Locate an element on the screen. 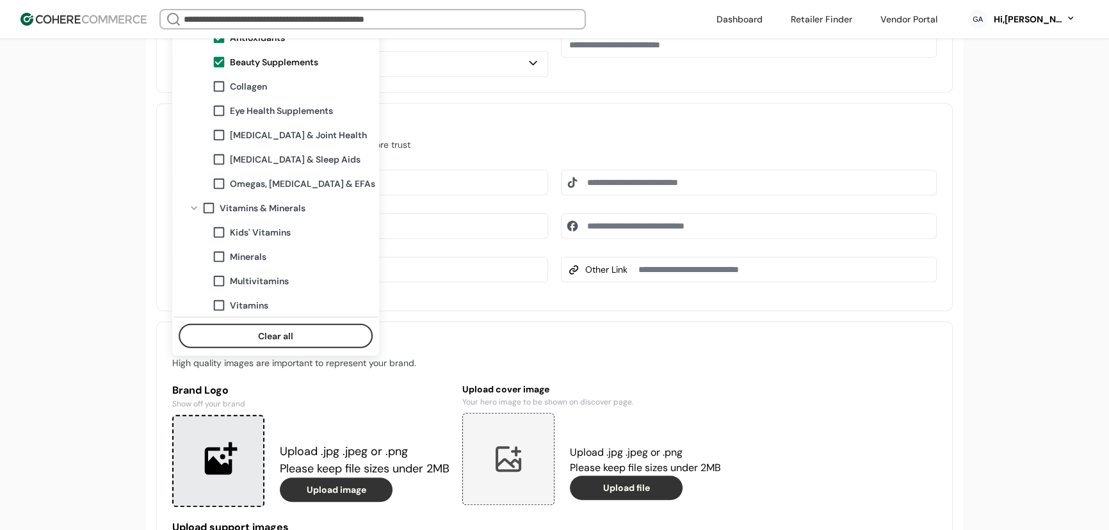 Image resolution: width=1109 pixels, height=530 pixels. span: Kids' Vitamins is located at coordinates (260, 232).